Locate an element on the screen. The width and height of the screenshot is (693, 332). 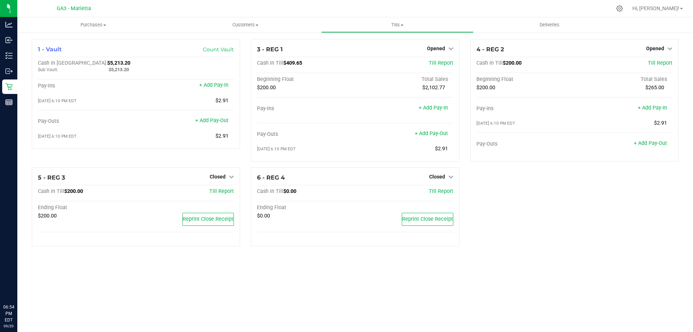
span: 1 - Vault is located at coordinates (50, 49).